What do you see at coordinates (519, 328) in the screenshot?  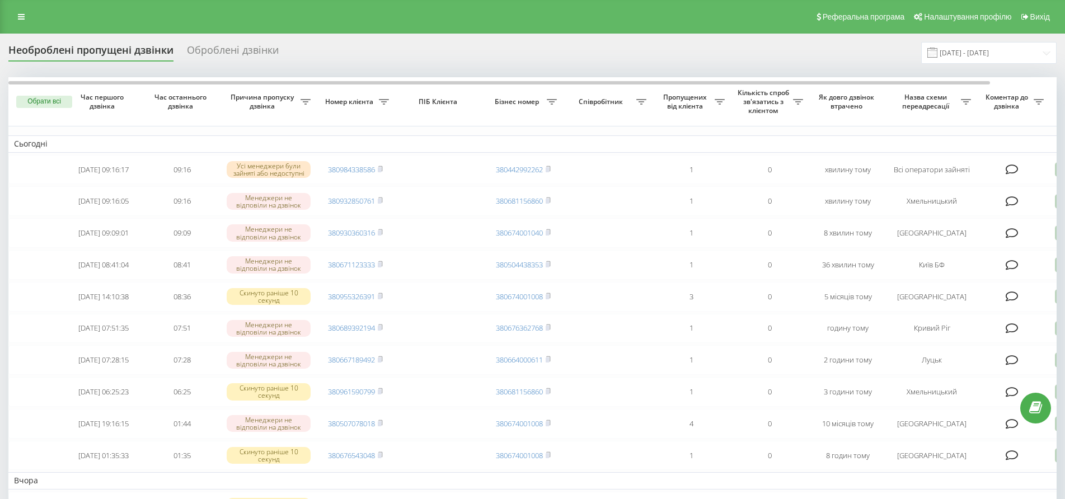 I see `a: 380676362768` at bounding box center [519, 328].